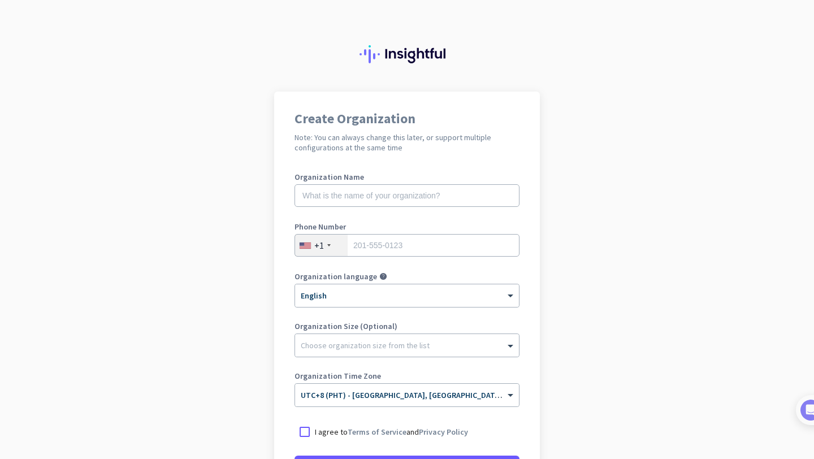 The image size is (814, 459). I want to click on h1: Create Organization, so click(407, 119).